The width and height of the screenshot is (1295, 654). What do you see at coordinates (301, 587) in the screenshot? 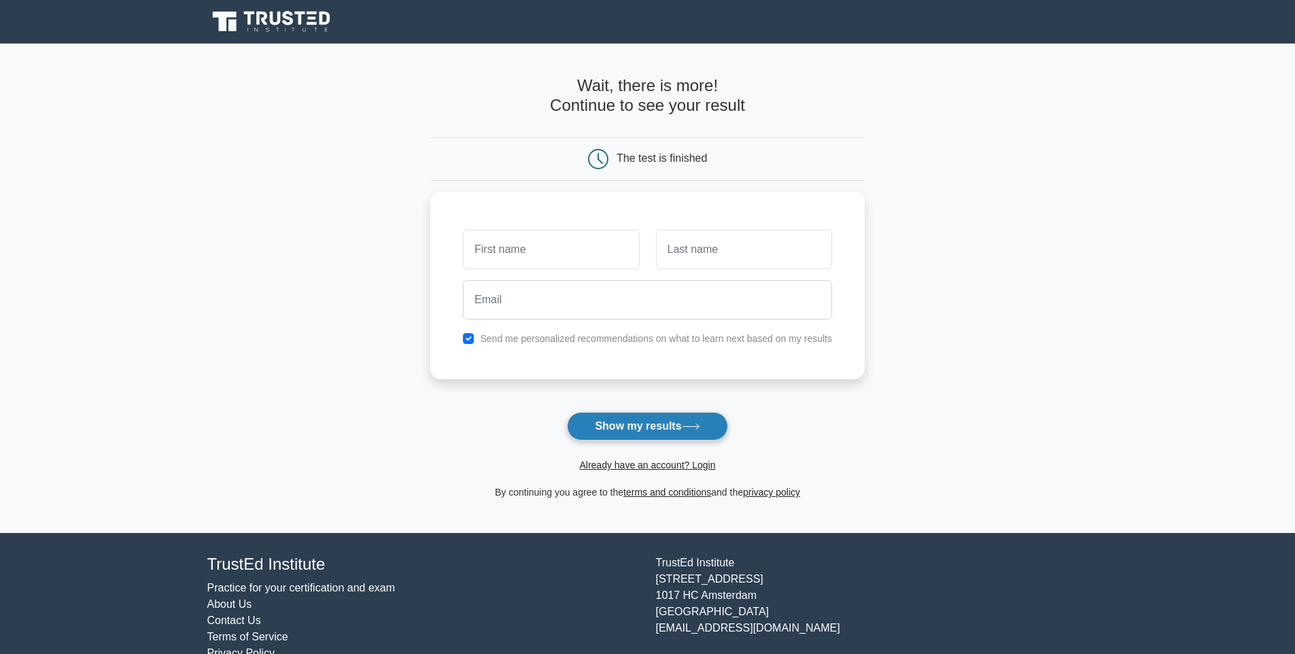
I see `a: Practice for your certification and exam` at bounding box center [301, 587].